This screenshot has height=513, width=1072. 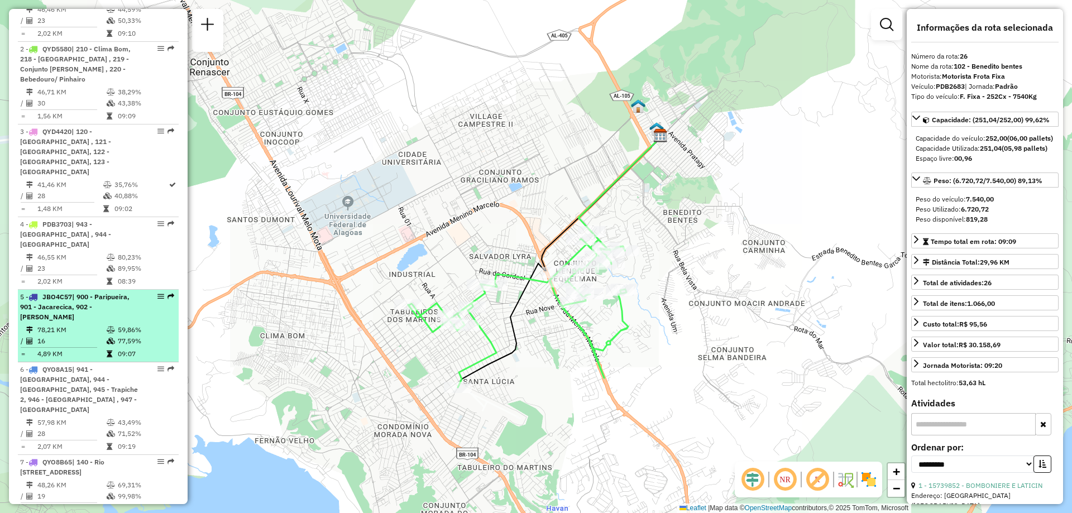 I want to click on a: OpenStreetMap, so click(x=768, y=508).